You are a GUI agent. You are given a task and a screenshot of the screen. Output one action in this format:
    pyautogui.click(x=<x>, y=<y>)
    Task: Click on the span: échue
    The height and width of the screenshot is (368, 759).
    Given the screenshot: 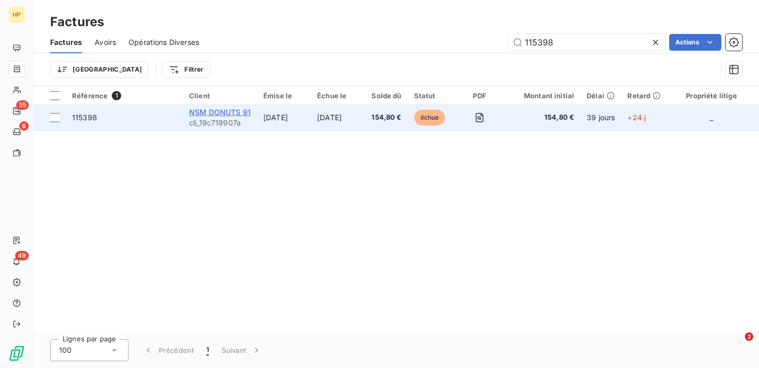 What is the action you would take?
    pyautogui.click(x=430, y=118)
    